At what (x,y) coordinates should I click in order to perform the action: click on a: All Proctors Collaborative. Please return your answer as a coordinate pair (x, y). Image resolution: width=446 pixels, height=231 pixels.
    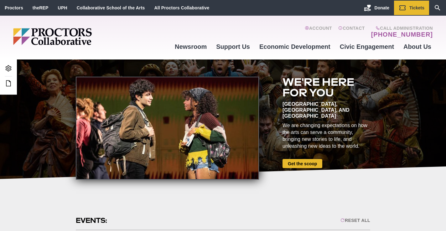
    Looking at the image, I should click on (182, 8).